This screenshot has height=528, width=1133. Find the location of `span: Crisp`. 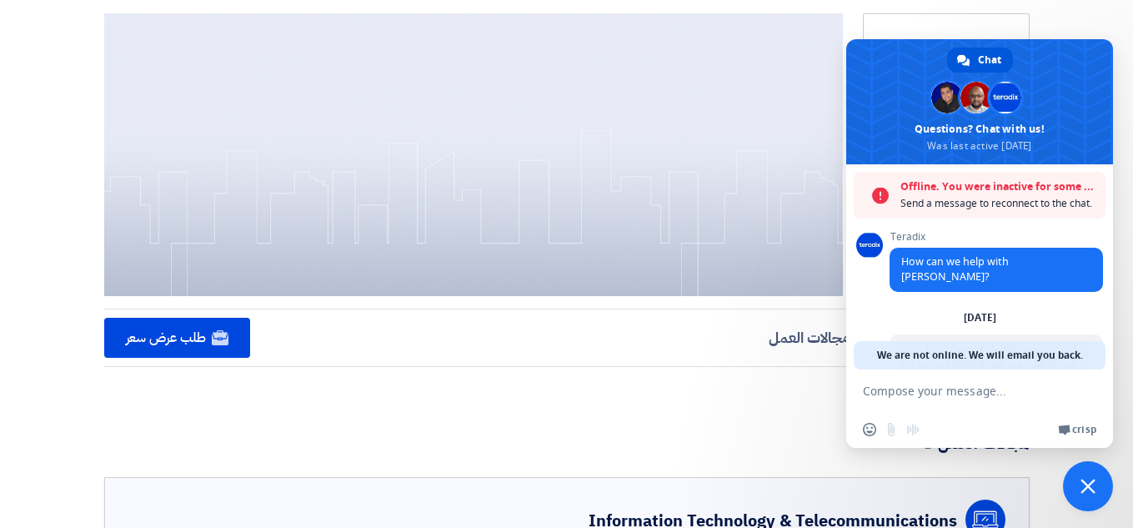

span: Crisp is located at coordinates (1084, 429).